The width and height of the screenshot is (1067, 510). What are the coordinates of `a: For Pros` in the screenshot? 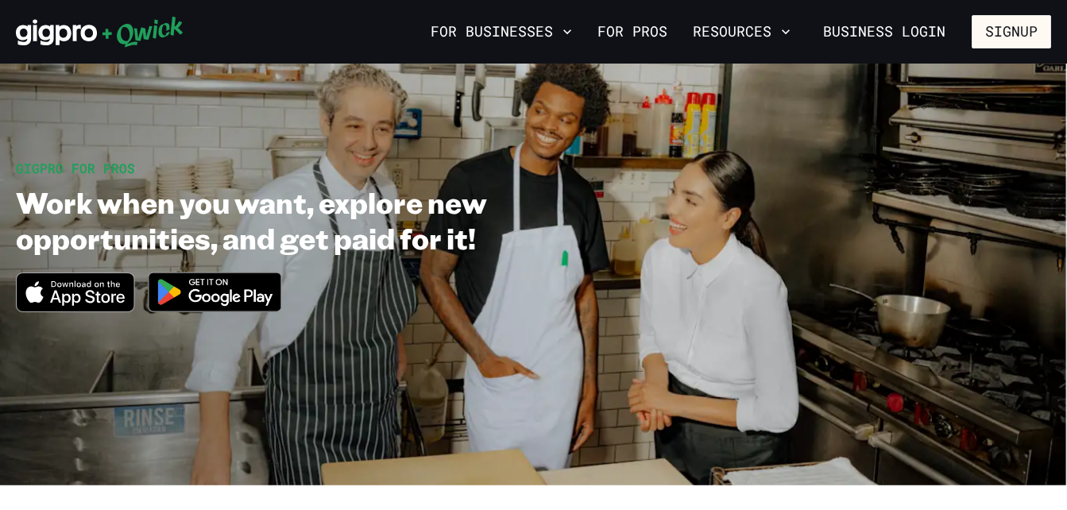 It's located at (632, 32).